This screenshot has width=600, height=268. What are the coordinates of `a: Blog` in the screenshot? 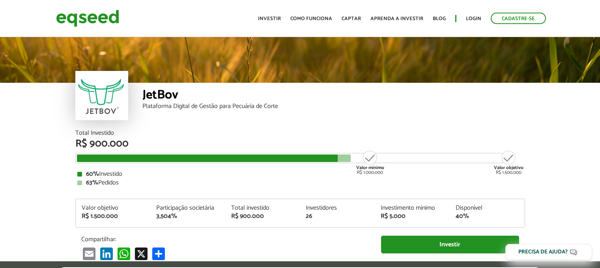 It's located at (439, 19).